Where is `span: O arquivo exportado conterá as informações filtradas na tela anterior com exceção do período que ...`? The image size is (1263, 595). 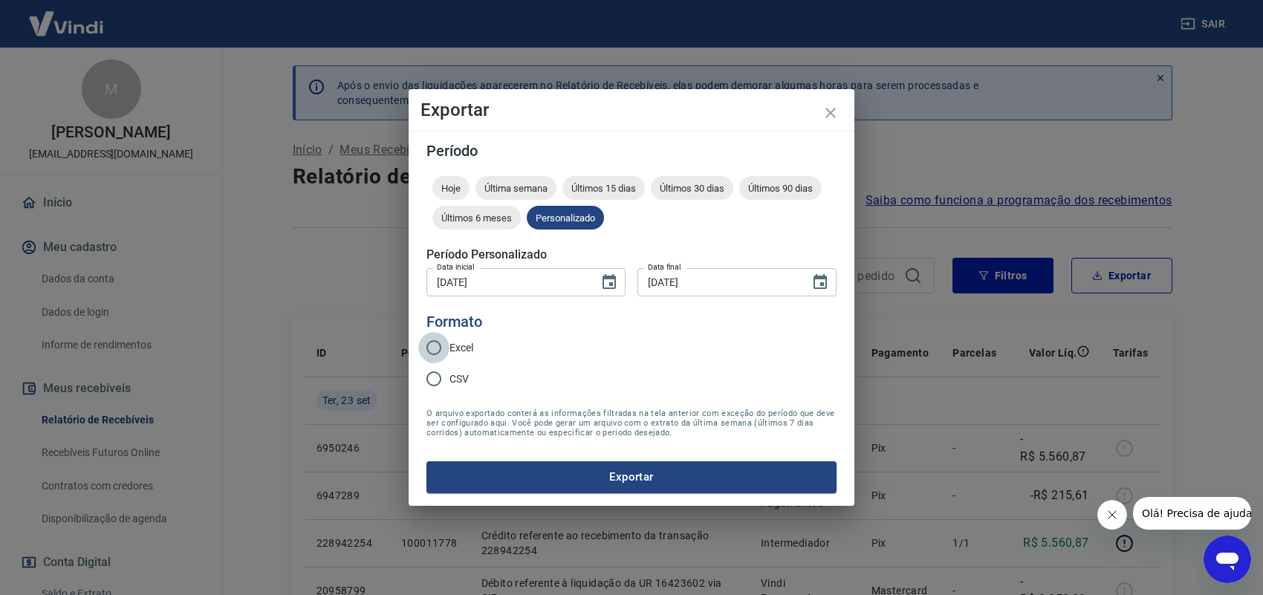
span: O arquivo exportado conterá as informações filtradas na tela anterior com exceção do período que ... is located at coordinates (632, 423).